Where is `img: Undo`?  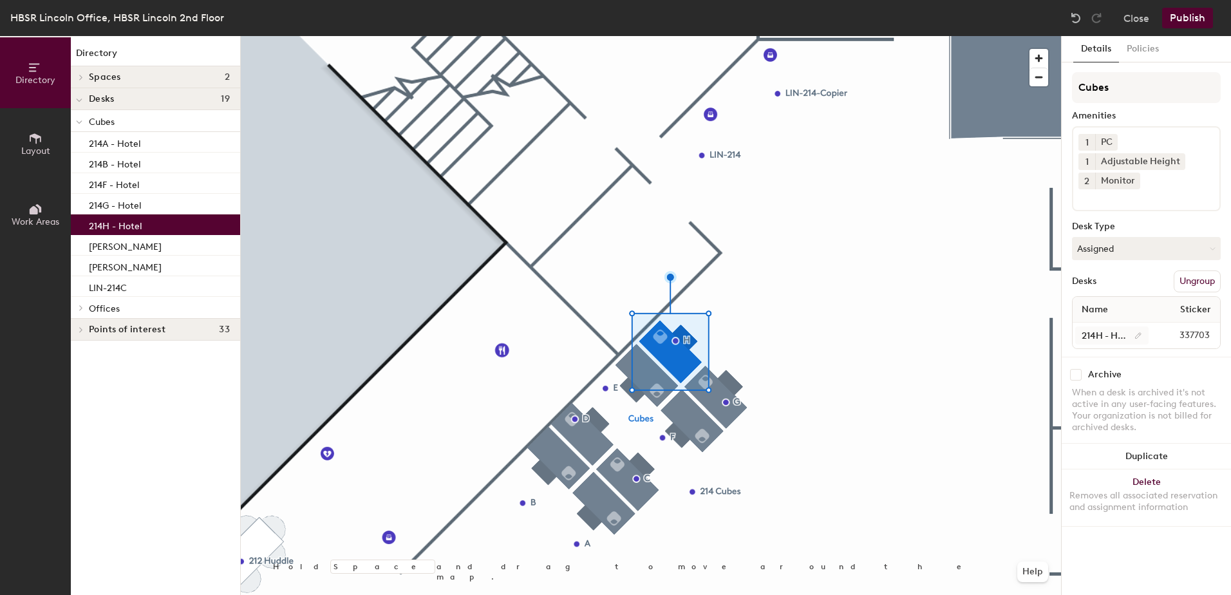
img: Undo is located at coordinates (1076, 18).